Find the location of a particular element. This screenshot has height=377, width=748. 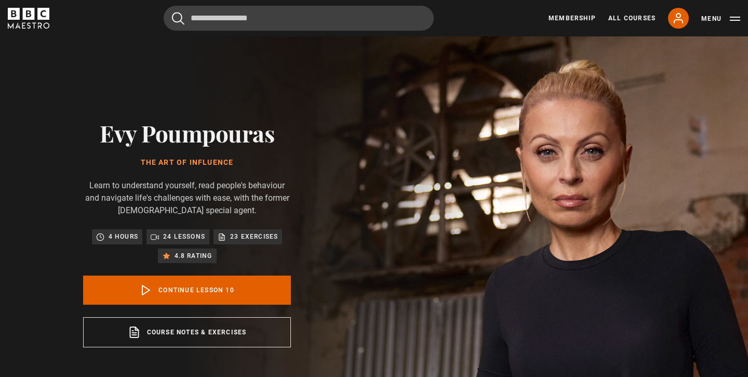

a: BBC Maestro is located at coordinates (29, 18).